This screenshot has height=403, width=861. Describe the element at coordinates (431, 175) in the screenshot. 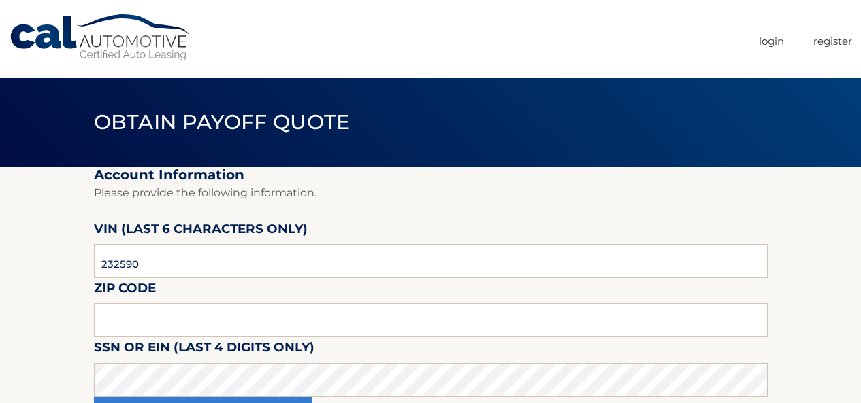

I see `h2: Account Information` at that location.